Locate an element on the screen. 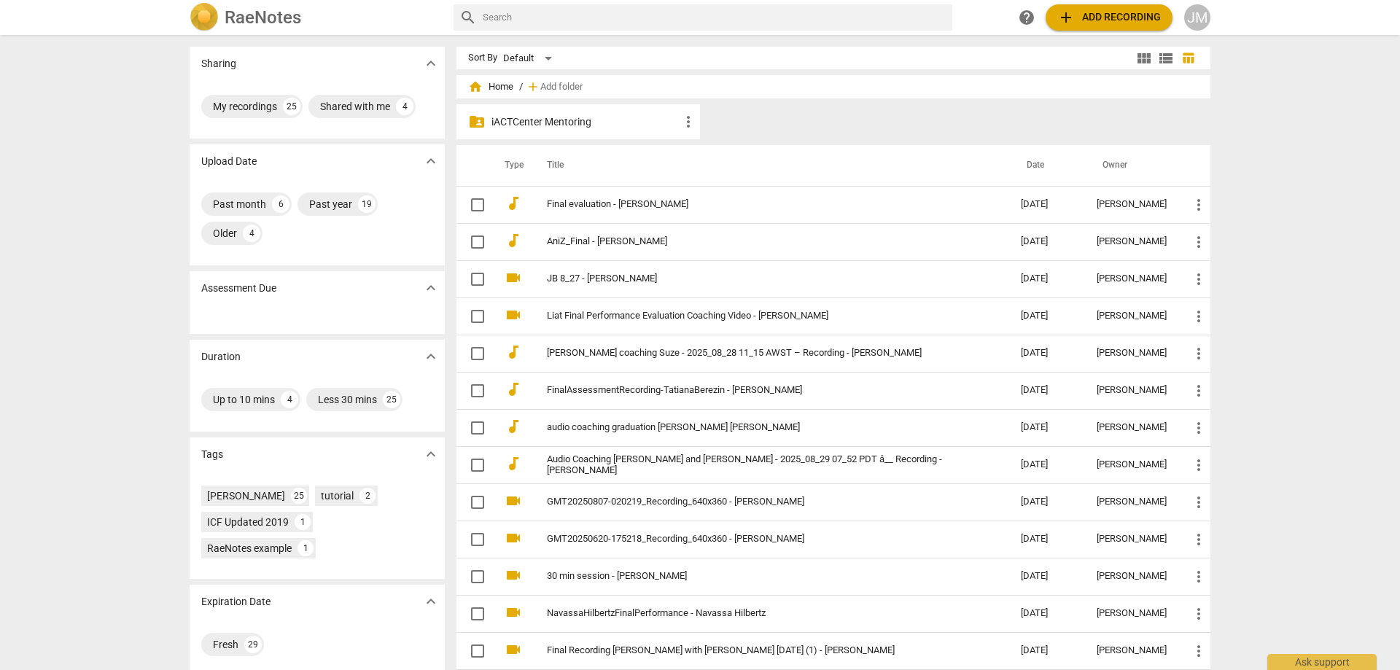  p: Expiration Date is located at coordinates (235, 601).